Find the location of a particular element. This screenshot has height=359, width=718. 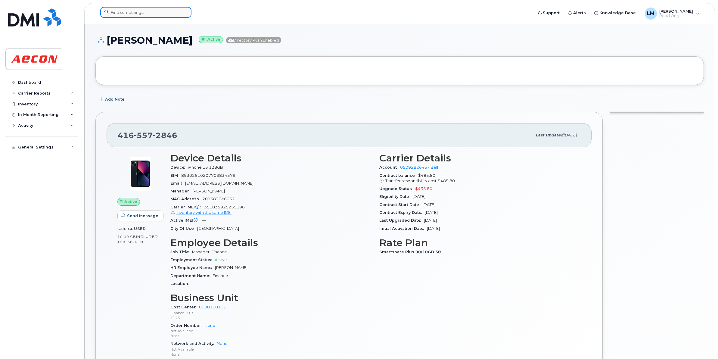

span: Eligibility Date is located at coordinates (396, 196).